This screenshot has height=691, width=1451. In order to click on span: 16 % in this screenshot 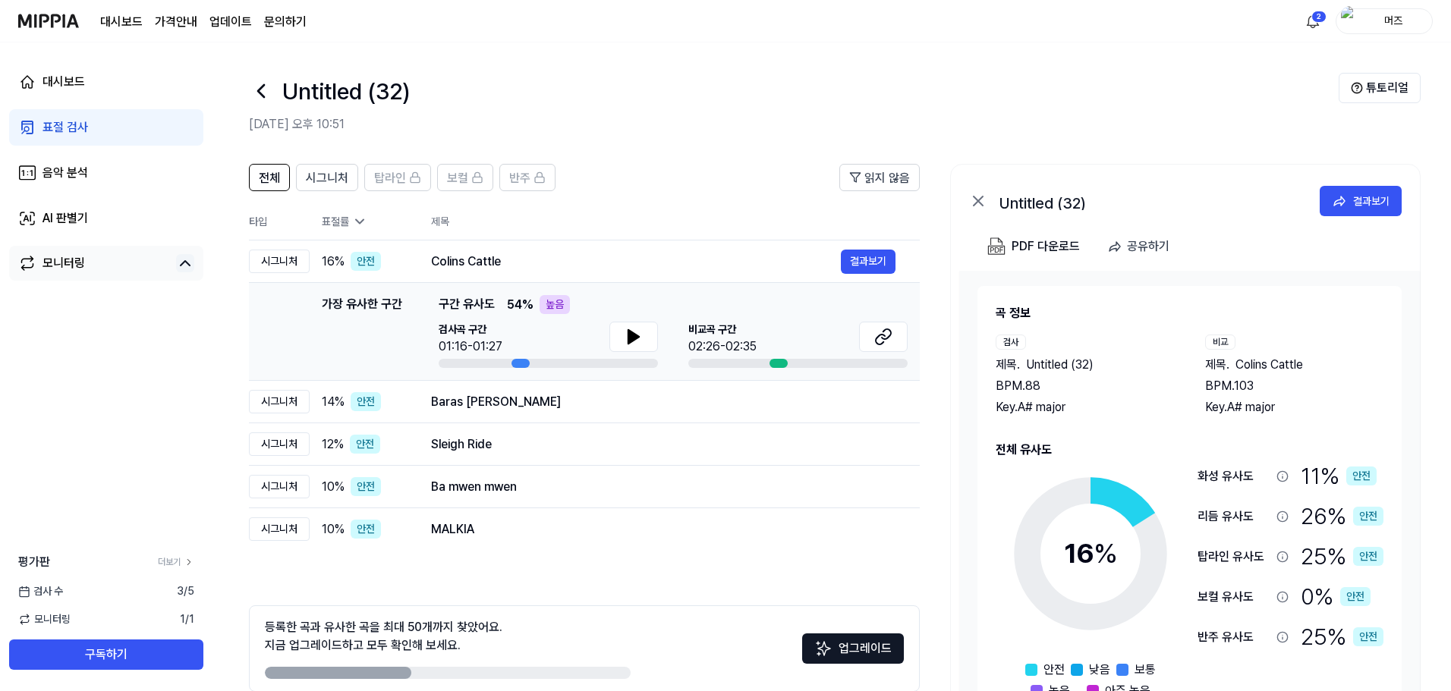, I will do `click(333, 262)`.